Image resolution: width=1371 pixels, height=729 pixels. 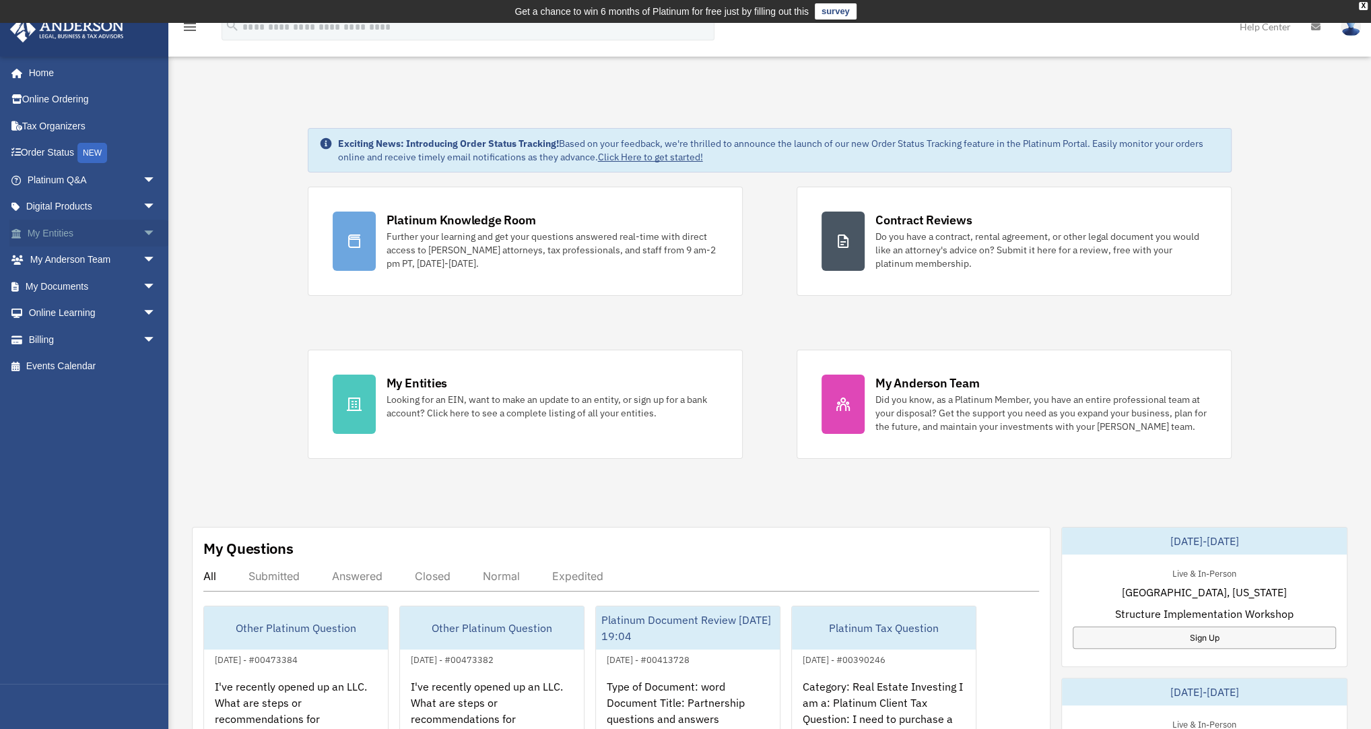 What do you see at coordinates (232, 26) in the screenshot?
I see `i: search` at bounding box center [232, 26].